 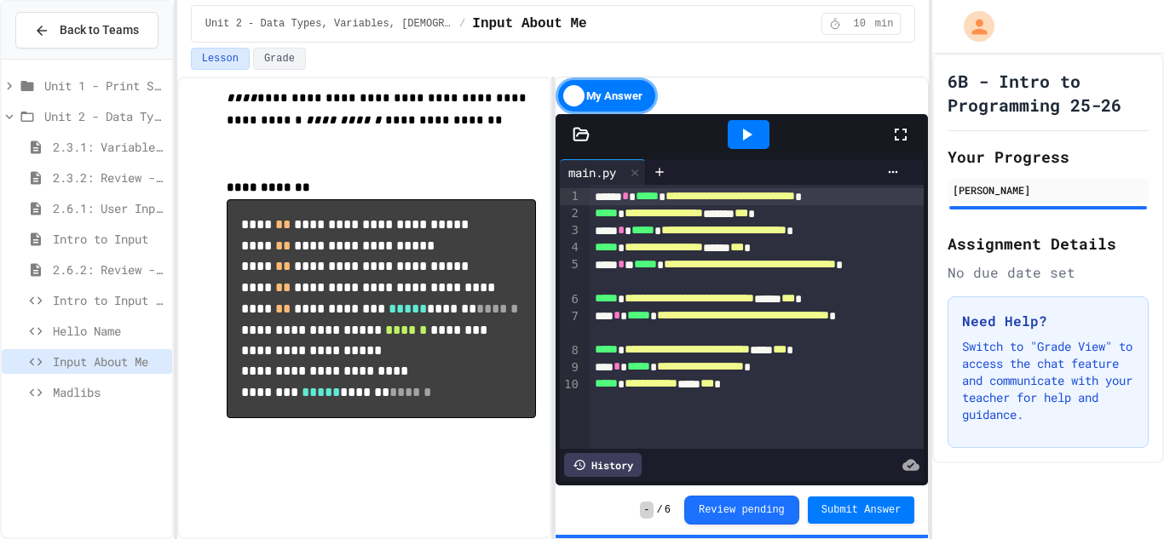 I want to click on h3: Need Help?, so click(x=1048, y=321).